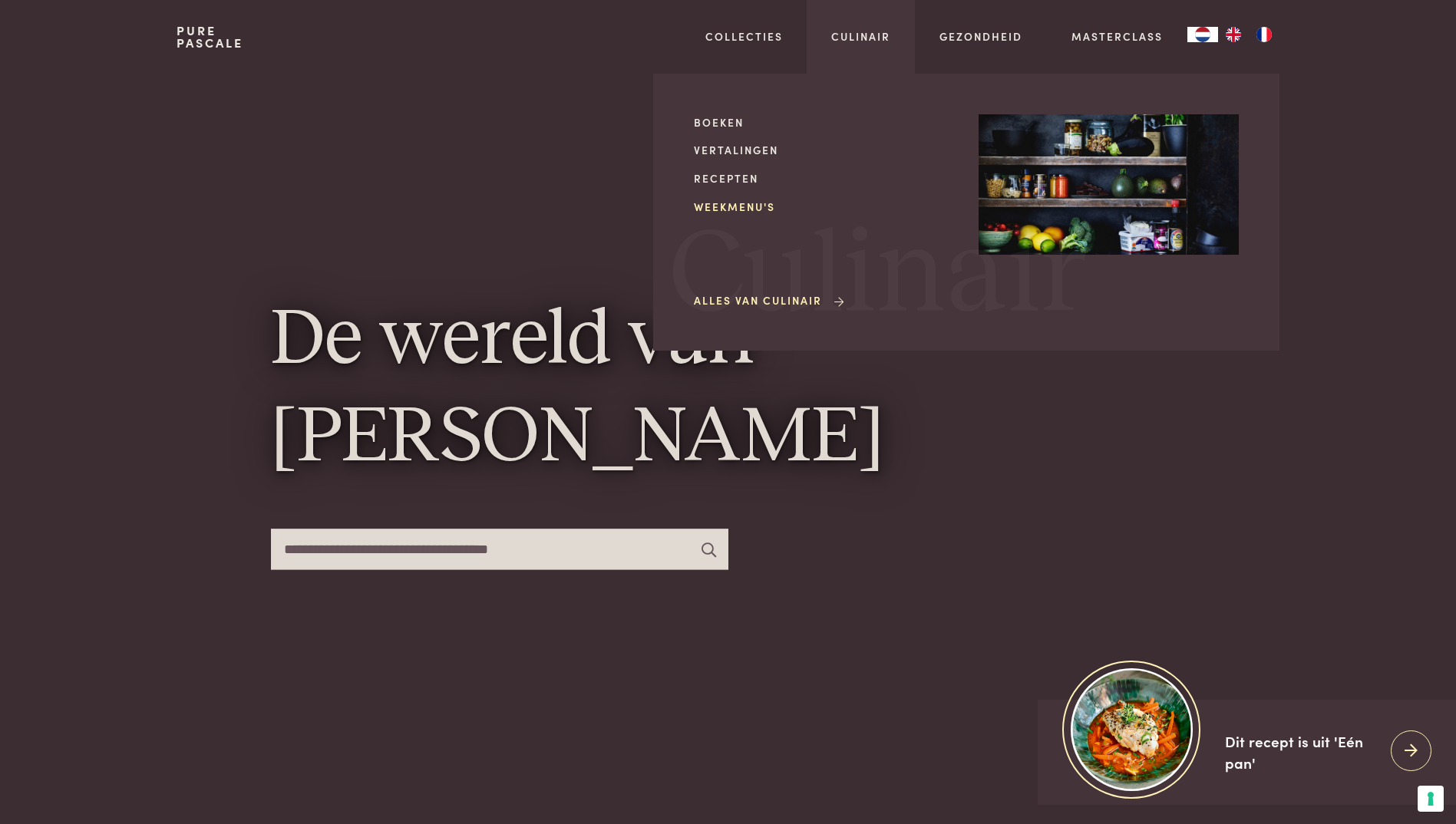 The width and height of the screenshot is (1456, 824). Describe the element at coordinates (1131, 729) in the screenshot. I see `img: https://admin.purepascale.com/wp-content/uploads/2025/08/home_recept_link.jpg` at that location.